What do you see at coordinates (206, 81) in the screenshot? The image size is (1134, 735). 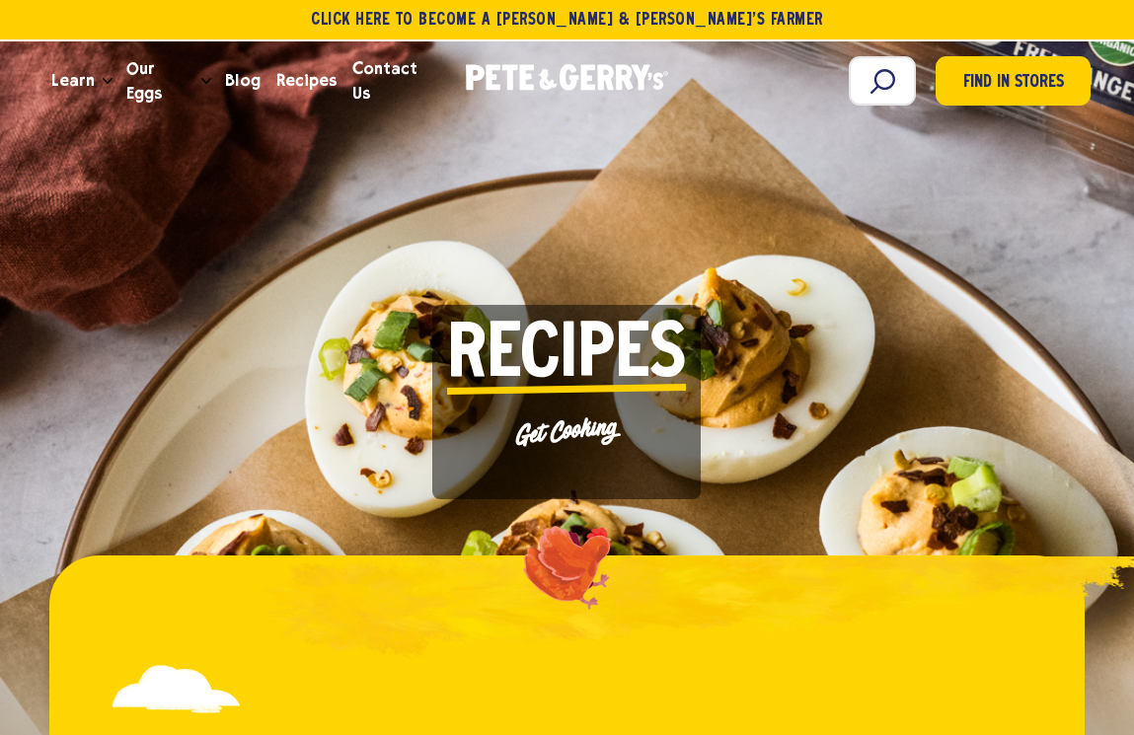 I see `button: Open the dropdown menu for Our Eggs` at bounding box center [206, 81].